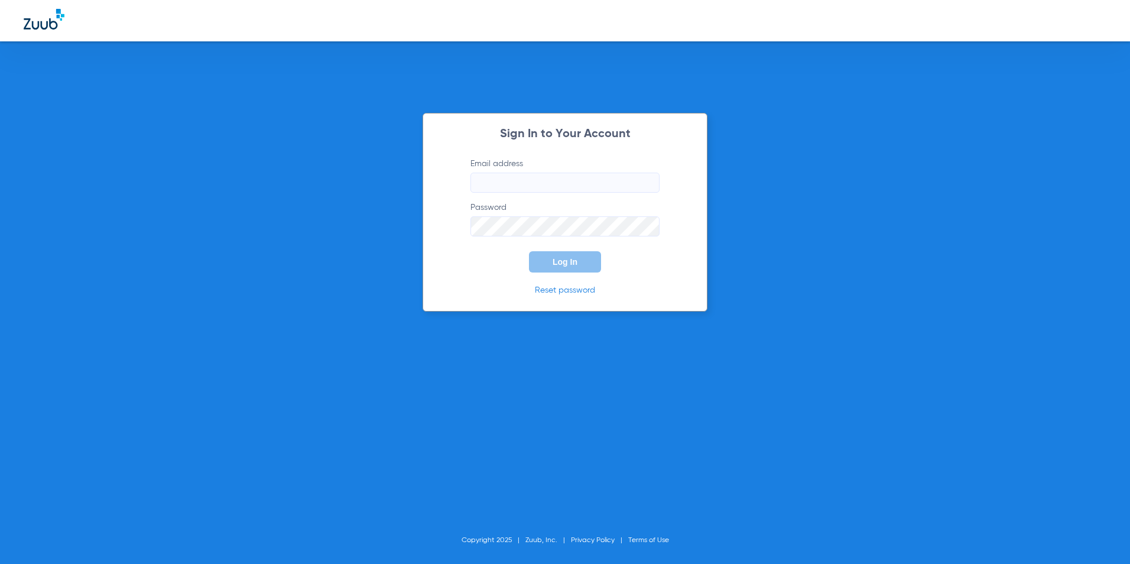 The height and width of the screenshot is (564, 1130). What do you see at coordinates (565, 262) in the screenshot?
I see `span: Log In` at bounding box center [565, 262].